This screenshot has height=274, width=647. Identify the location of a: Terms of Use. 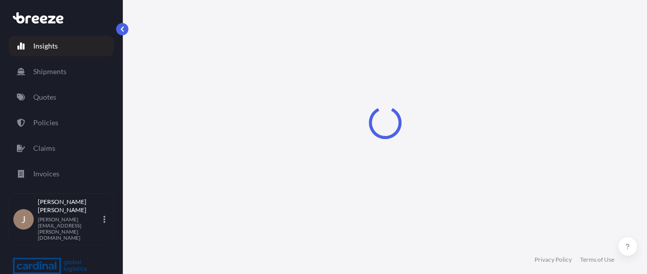
(597, 260).